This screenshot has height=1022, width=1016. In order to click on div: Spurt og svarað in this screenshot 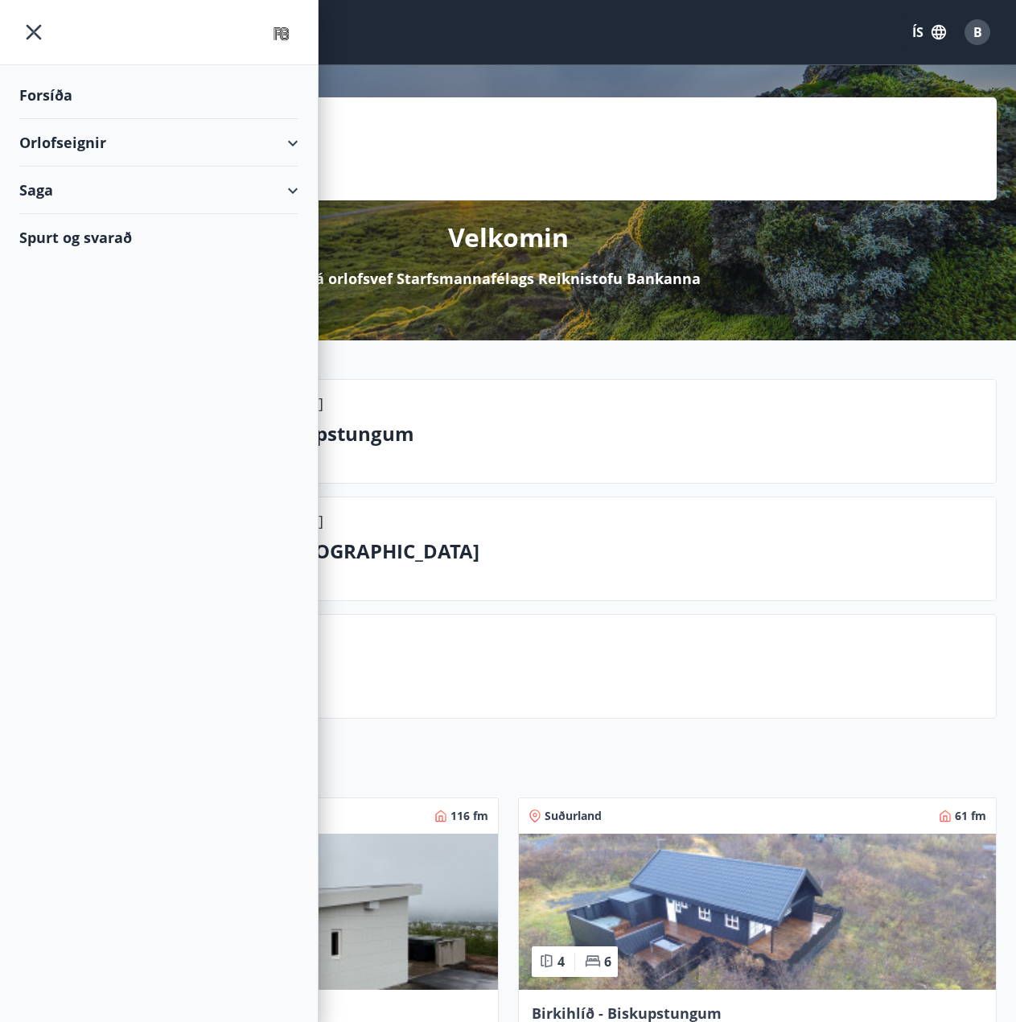, I will do `click(159, 237)`.